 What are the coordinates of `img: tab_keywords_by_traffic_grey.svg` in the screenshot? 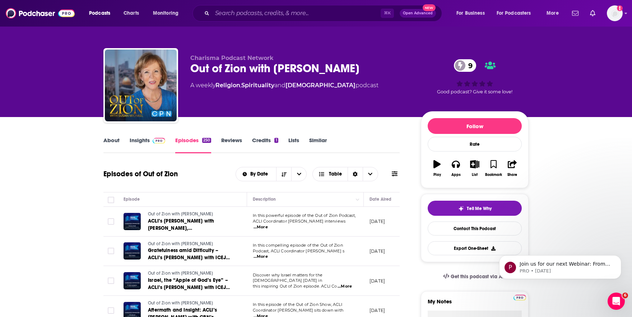 It's located at (74, 45).